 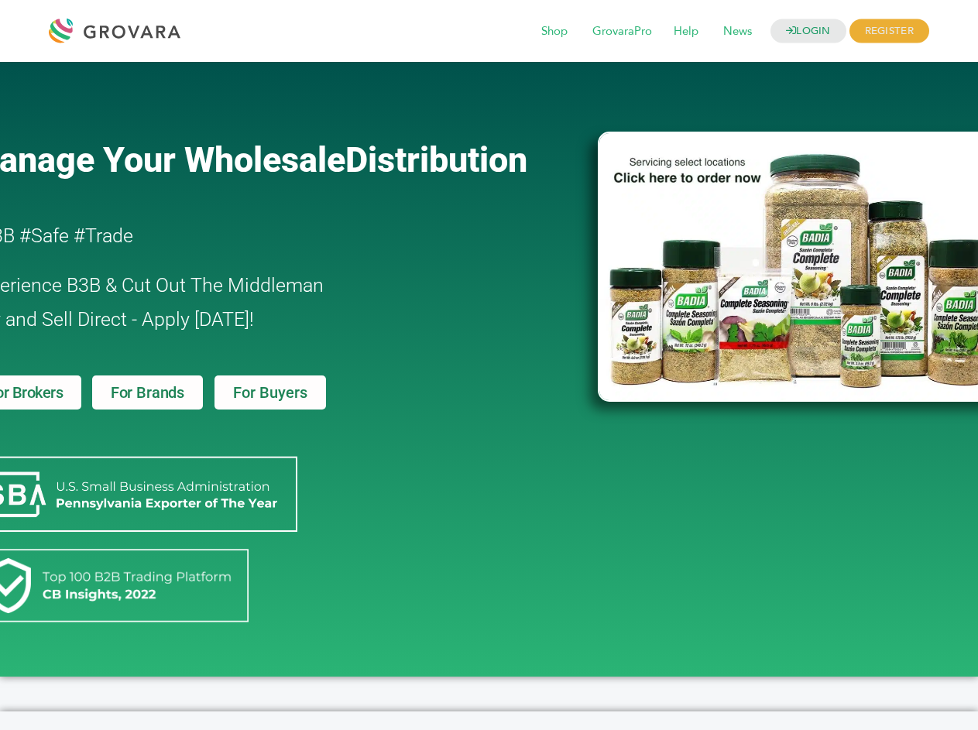 I want to click on span: Distribution, so click(x=436, y=160).